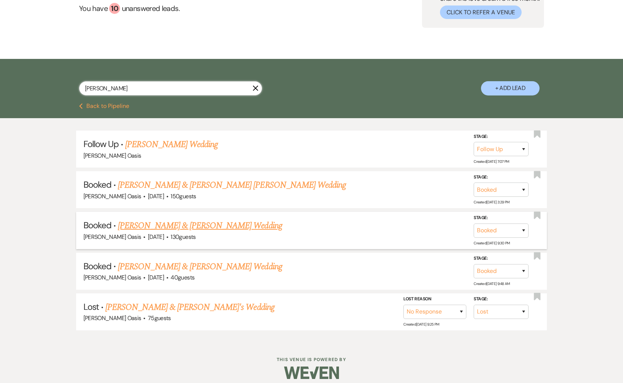 This screenshot has width=623, height=383. What do you see at coordinates (481, 12) in the screenshot?
I see `button: Click to Refer a Venue` at bounding box center [481, 12].